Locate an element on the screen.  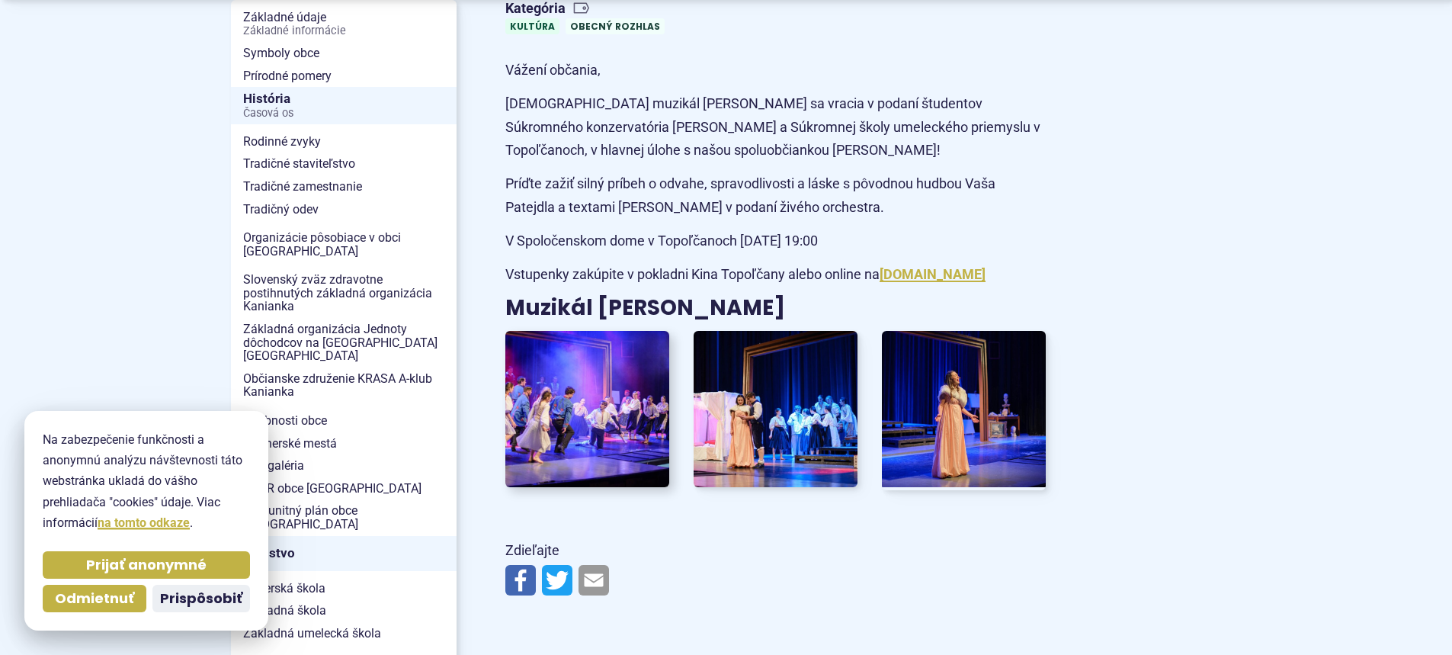
span: Rodinné zvyky is located at coordinates (344, 142).